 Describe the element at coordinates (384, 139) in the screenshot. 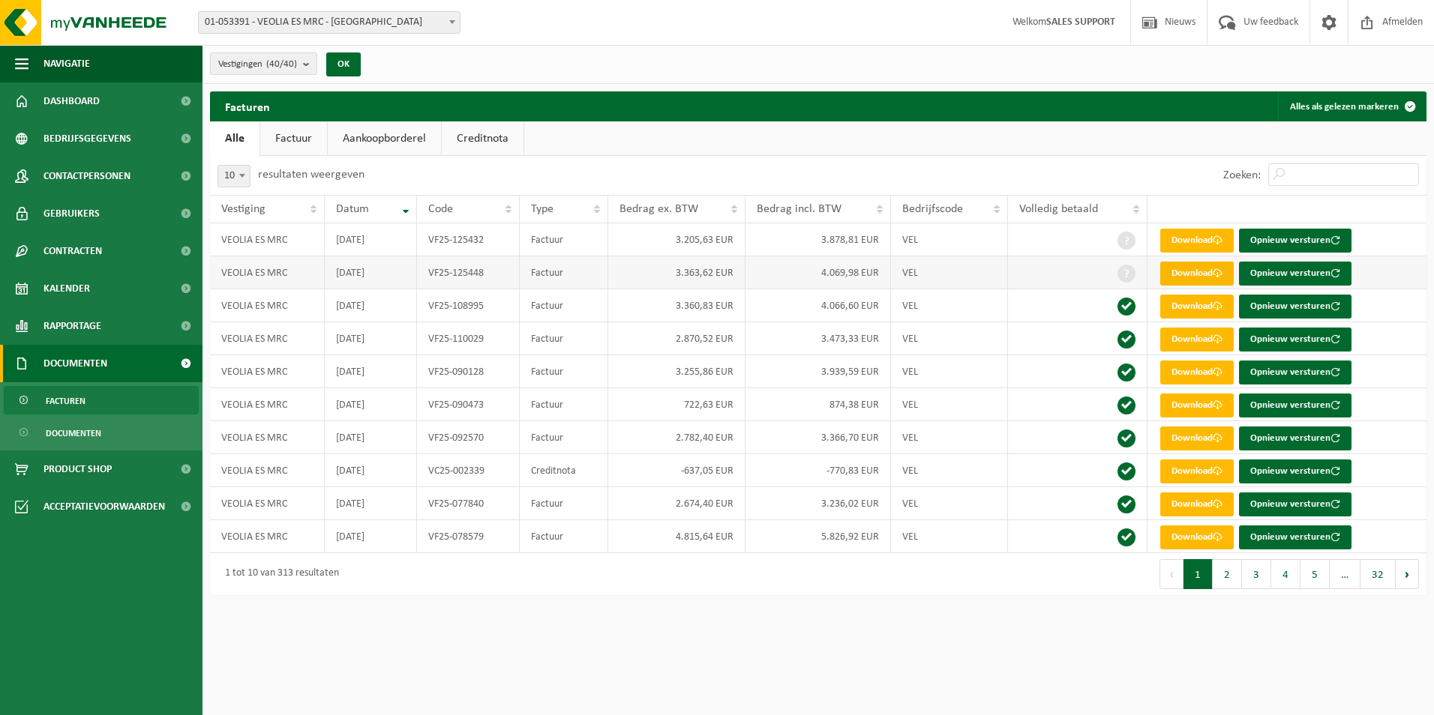

I see `a: Aankoopborderel` at that location.